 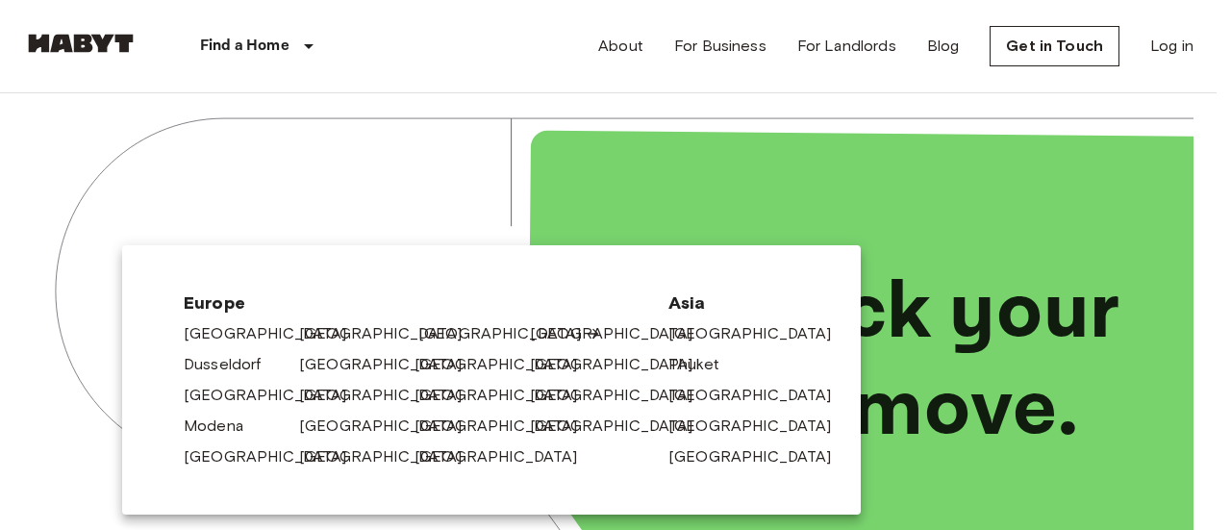 What do you see at coordinates (734, 303) in the screenshot?
I see `span: Asia` at bounding box center [734, 303].